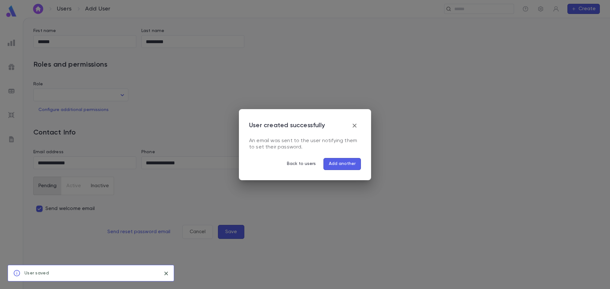 Image resolution: width=610 pixels, height=289 pixels. What do you see at coordinates (305, 144) in the screenshot?
I see `div: An email was sent to the user notifying them to set their password.` at bounding box center [305, 144].